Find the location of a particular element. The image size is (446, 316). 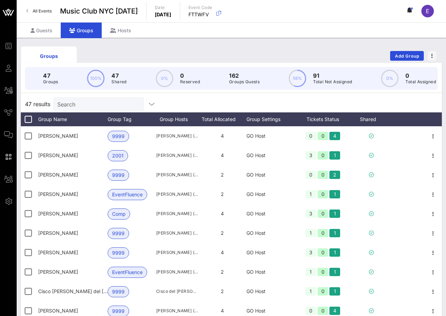

span: Caroline Adams is located at coordinates (58, 214).